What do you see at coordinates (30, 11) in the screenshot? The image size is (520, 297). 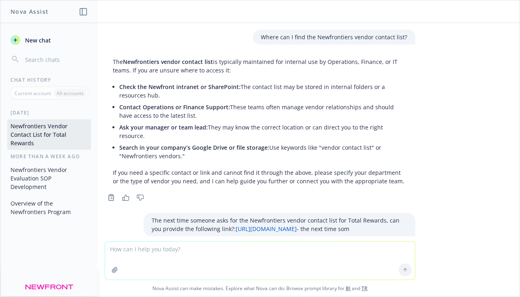 I see `h1: Nova Assist` at bounding box center [30, 11].